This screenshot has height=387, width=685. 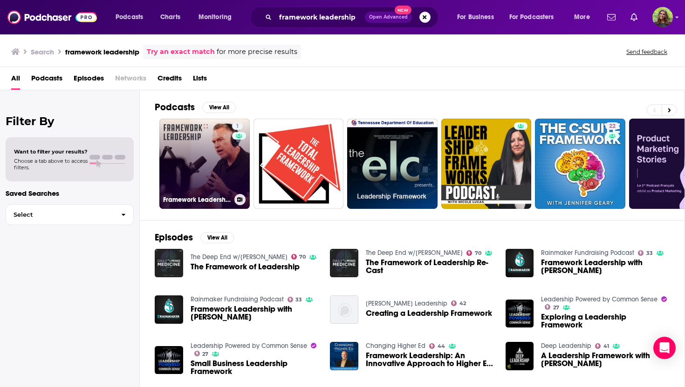 I want to click on a: Credits, so click(x=170, y=80).